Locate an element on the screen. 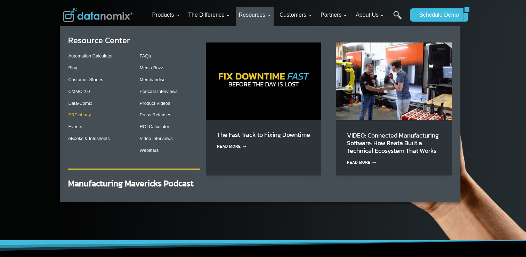 The image size is (526, 257). span: Partners is located at coordinates (334, 15).